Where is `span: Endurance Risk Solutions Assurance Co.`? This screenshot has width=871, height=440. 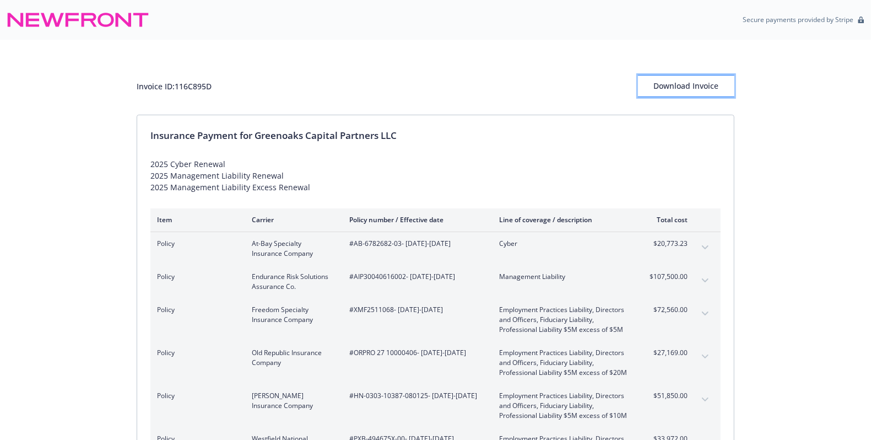
span: Endurance Risk Solutions Assurance Co. is located at coordinates (292, 282).